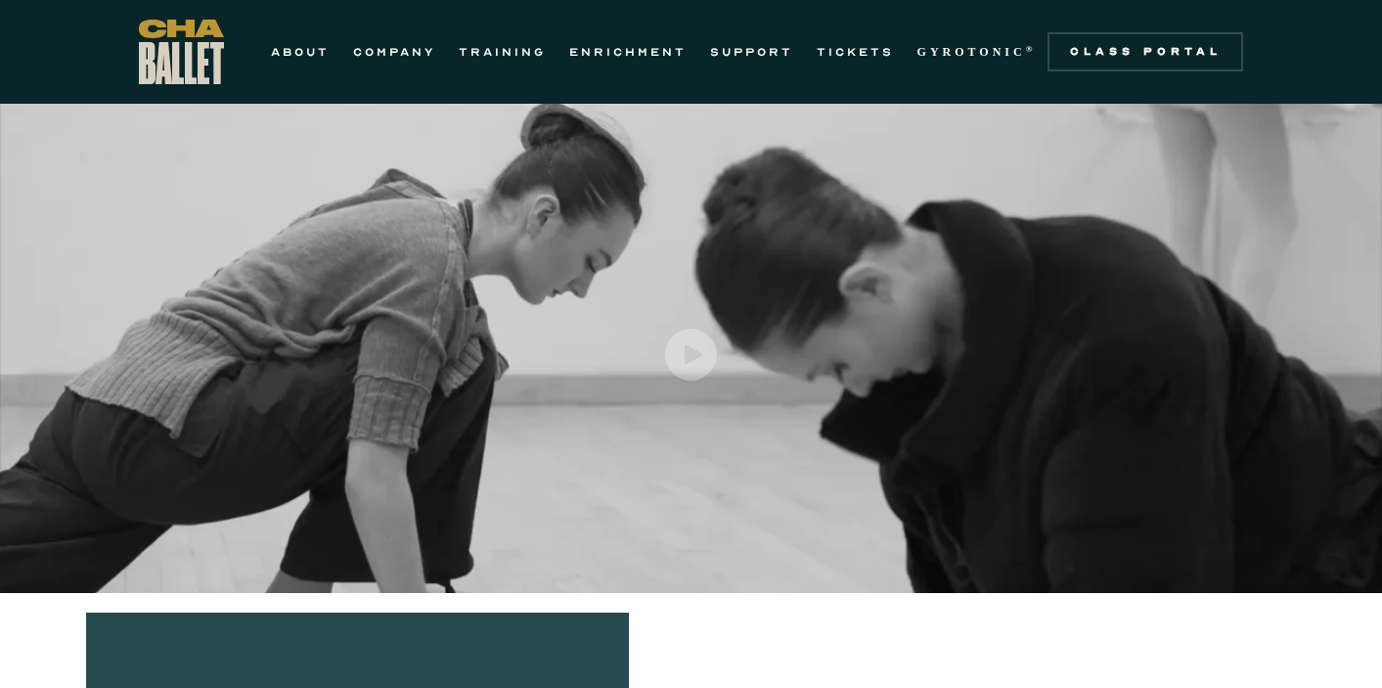  Describe the element at coordinates (1146, 52) in the screenshot. I see `div: Class Portal` at that location.